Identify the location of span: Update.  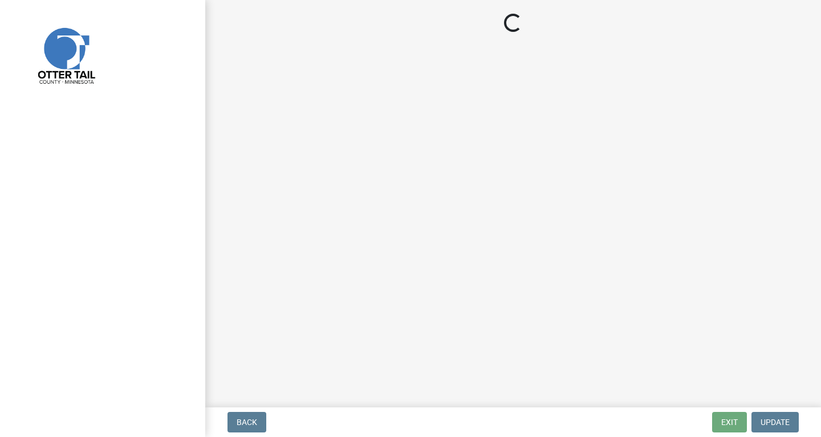
(774, 422).